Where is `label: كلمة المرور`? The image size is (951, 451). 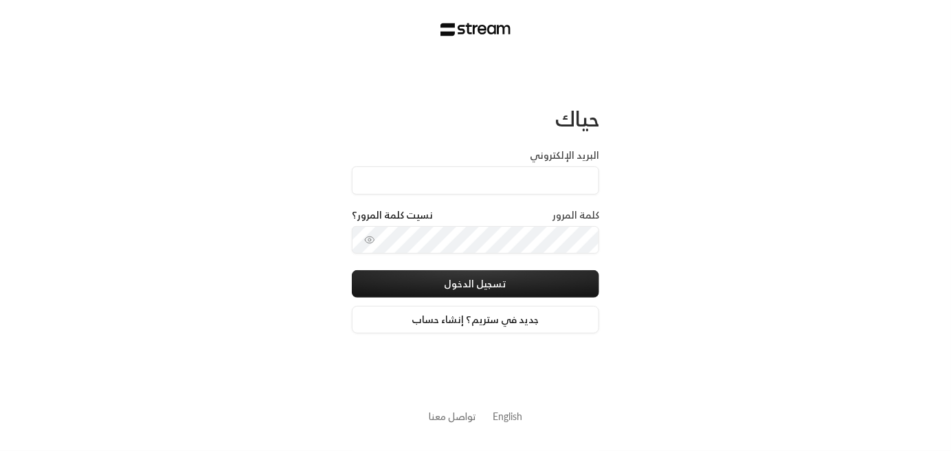
label: كلمة المرور is located at coordinates (576, 215).